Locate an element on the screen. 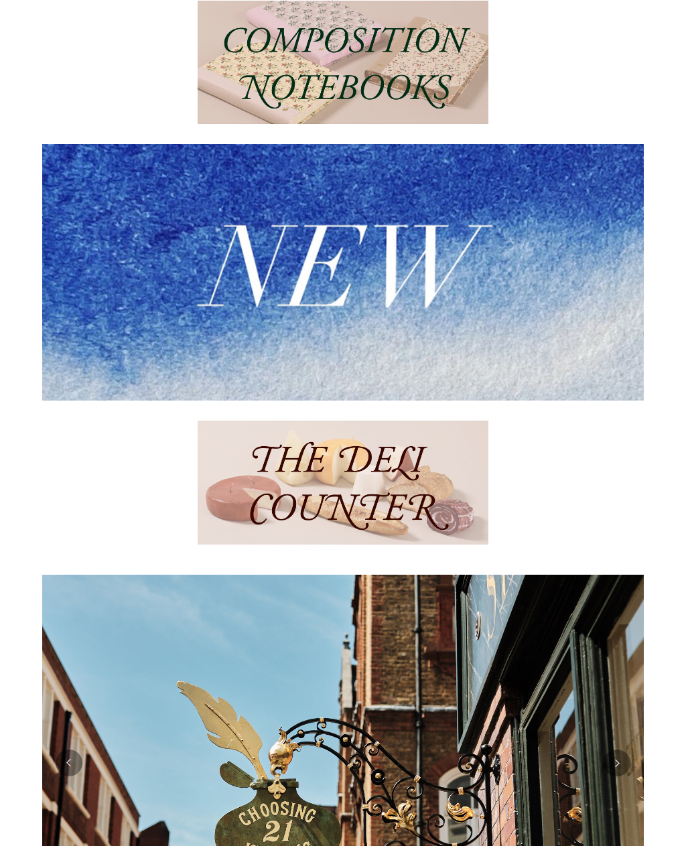  img: The Deli Counter is located at coordinates (343, 482).